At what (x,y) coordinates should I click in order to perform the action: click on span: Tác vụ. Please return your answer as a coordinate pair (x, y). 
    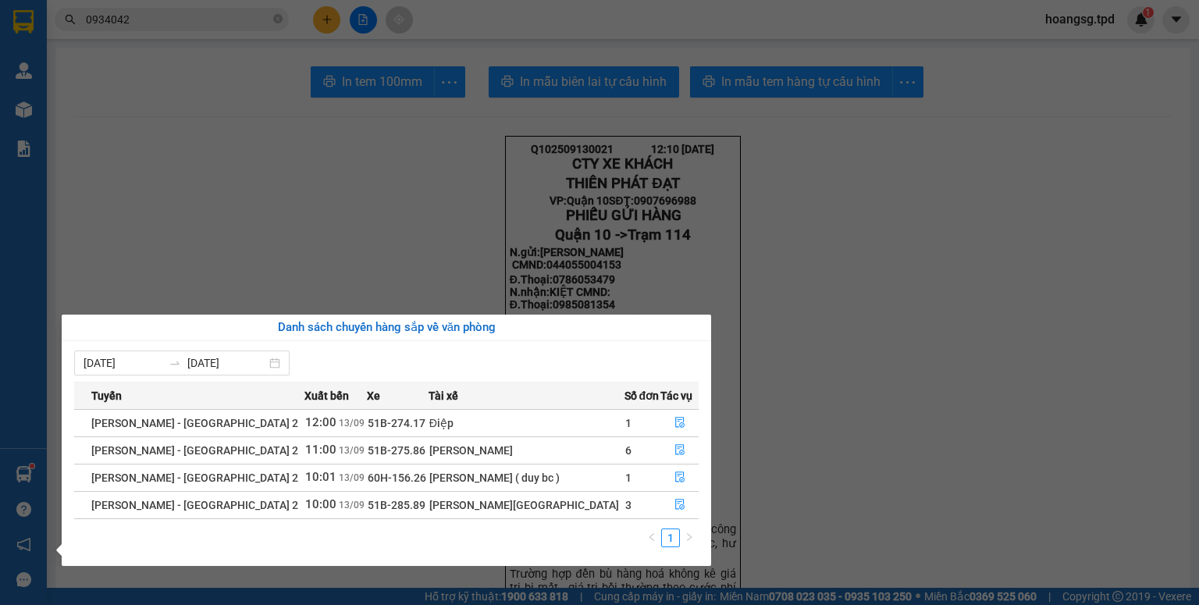
    Looking at the image, I should click on (676, 396).